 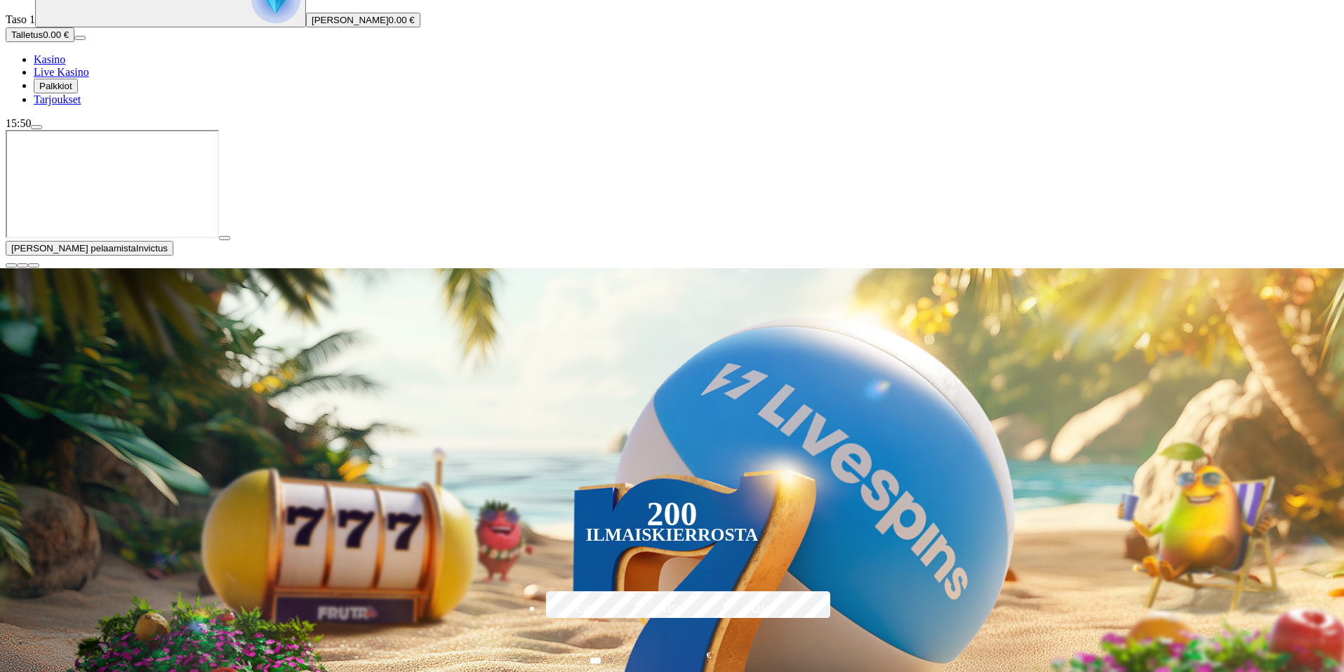 What do you see at coordinates (61, 72) in the screenshot?
I see `a: poker-chip iconLive Kasino` at bounding box center [61, 72].